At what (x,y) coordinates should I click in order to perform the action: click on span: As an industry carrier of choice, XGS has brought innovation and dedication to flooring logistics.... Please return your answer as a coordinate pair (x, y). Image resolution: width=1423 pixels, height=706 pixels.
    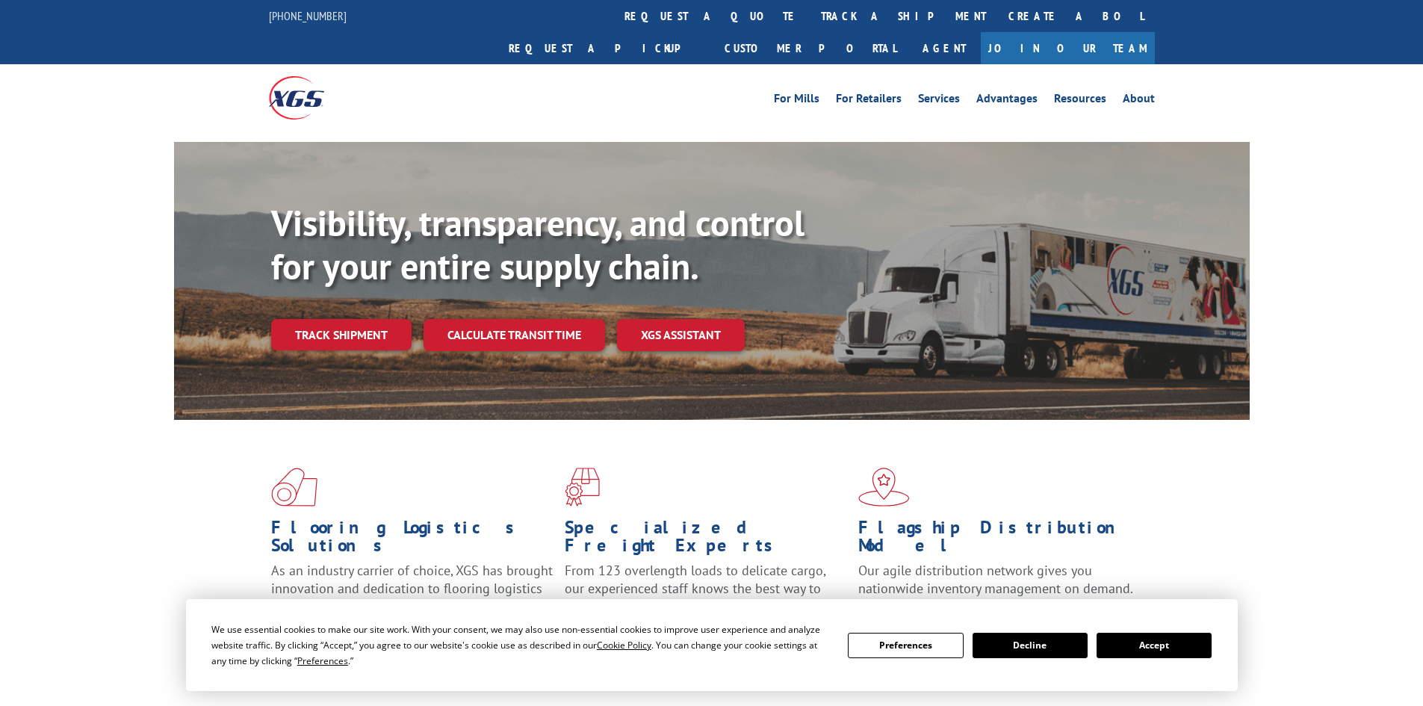
    Looking at the image, I should click on (412, 588).